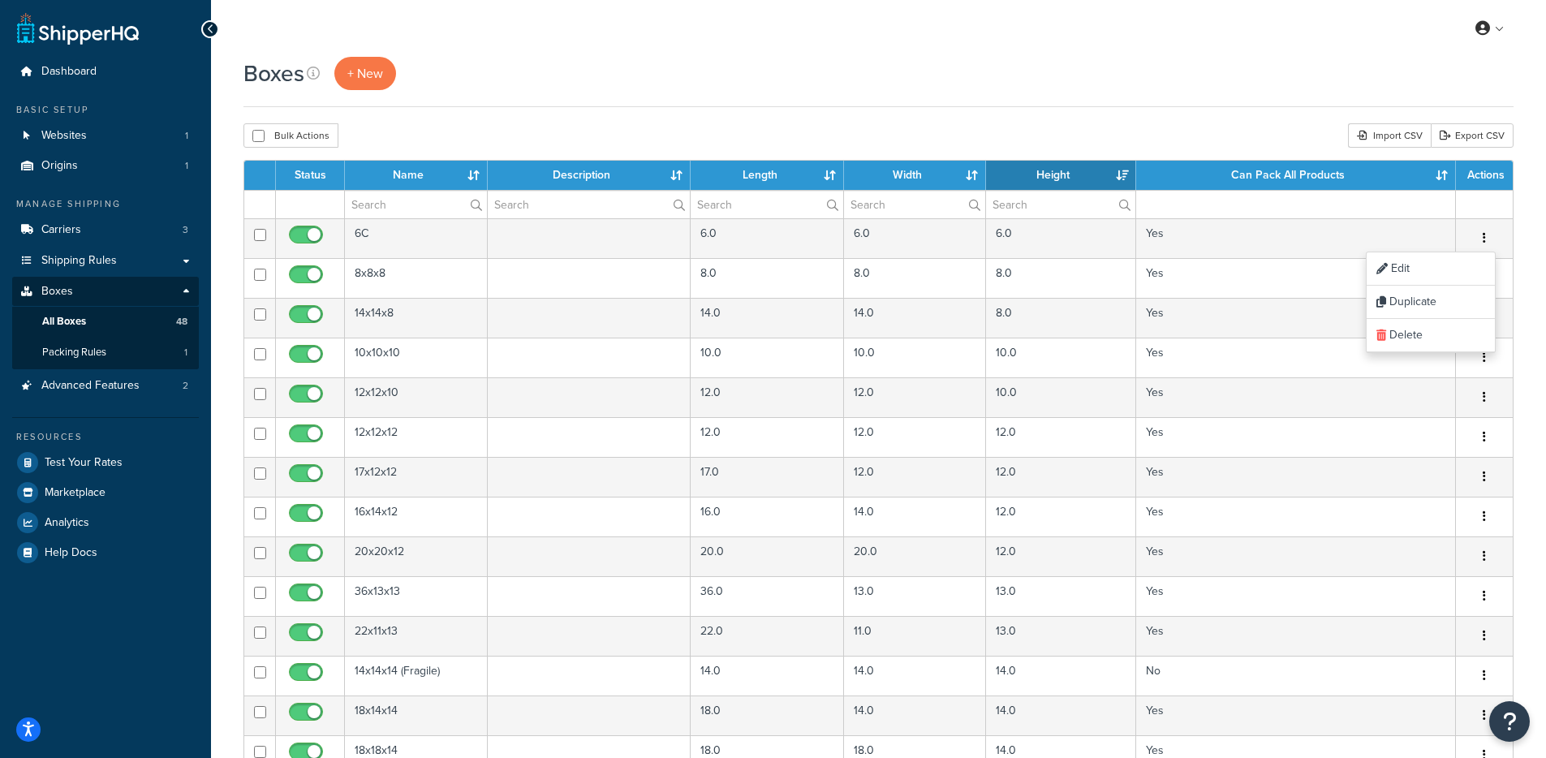 Image resolution: width=1546 pixels, height=758 pixels. What do you see at coordinates (767, 476) in the screenshot?
I see `td: 17.0` at bounding box center [767, 476].